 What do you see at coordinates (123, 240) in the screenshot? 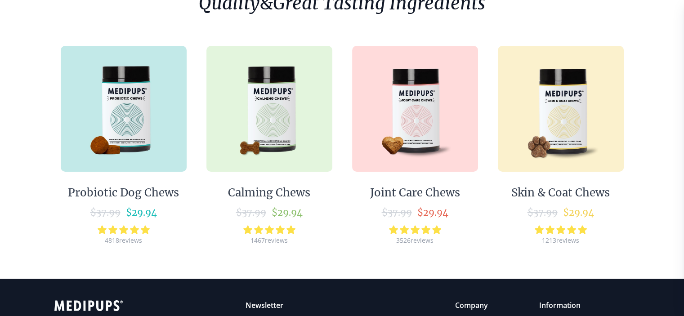
I see `div: 4818 reviews` at bounding box center [123, 240].